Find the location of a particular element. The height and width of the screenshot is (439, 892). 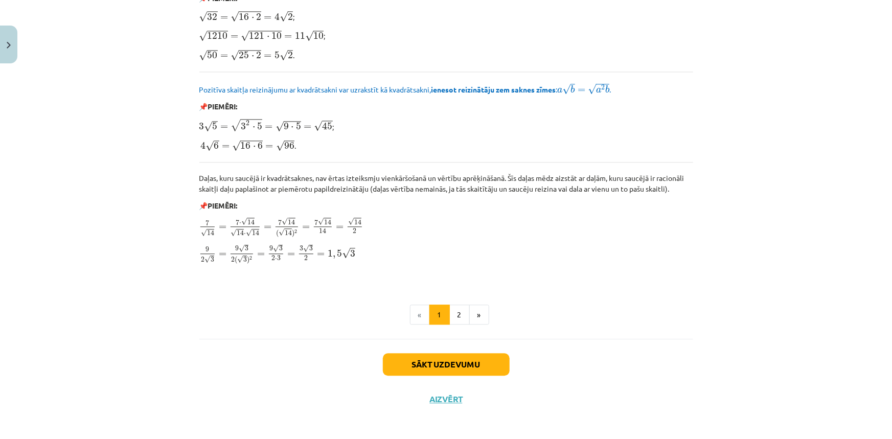

span: 1 is located at coordinates (330, 254).